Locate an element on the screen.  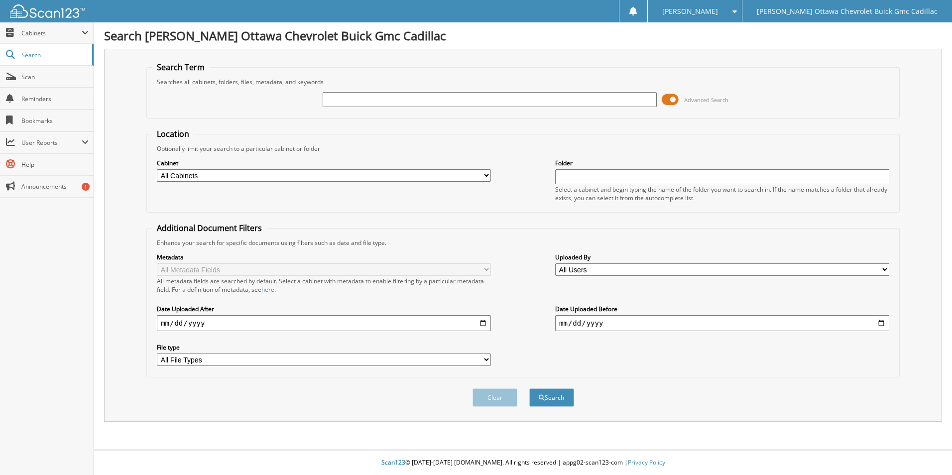
span: Advanced Search is located at coordinates (706, 100).